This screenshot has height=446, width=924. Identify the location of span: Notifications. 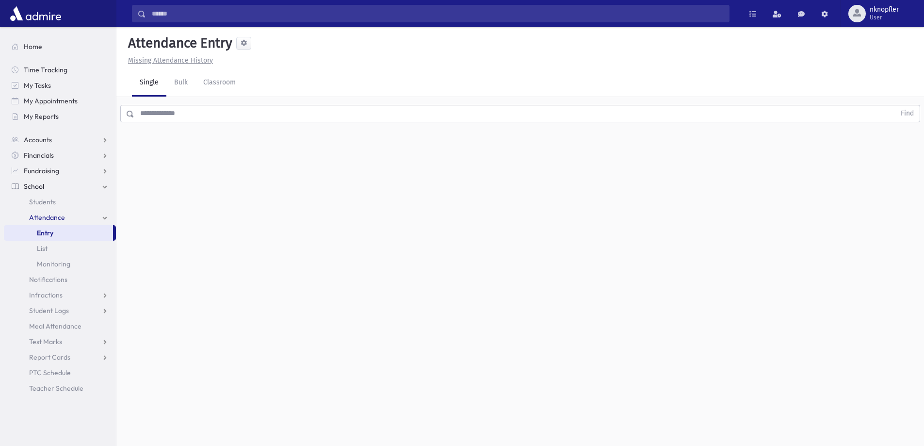
(48, 280).